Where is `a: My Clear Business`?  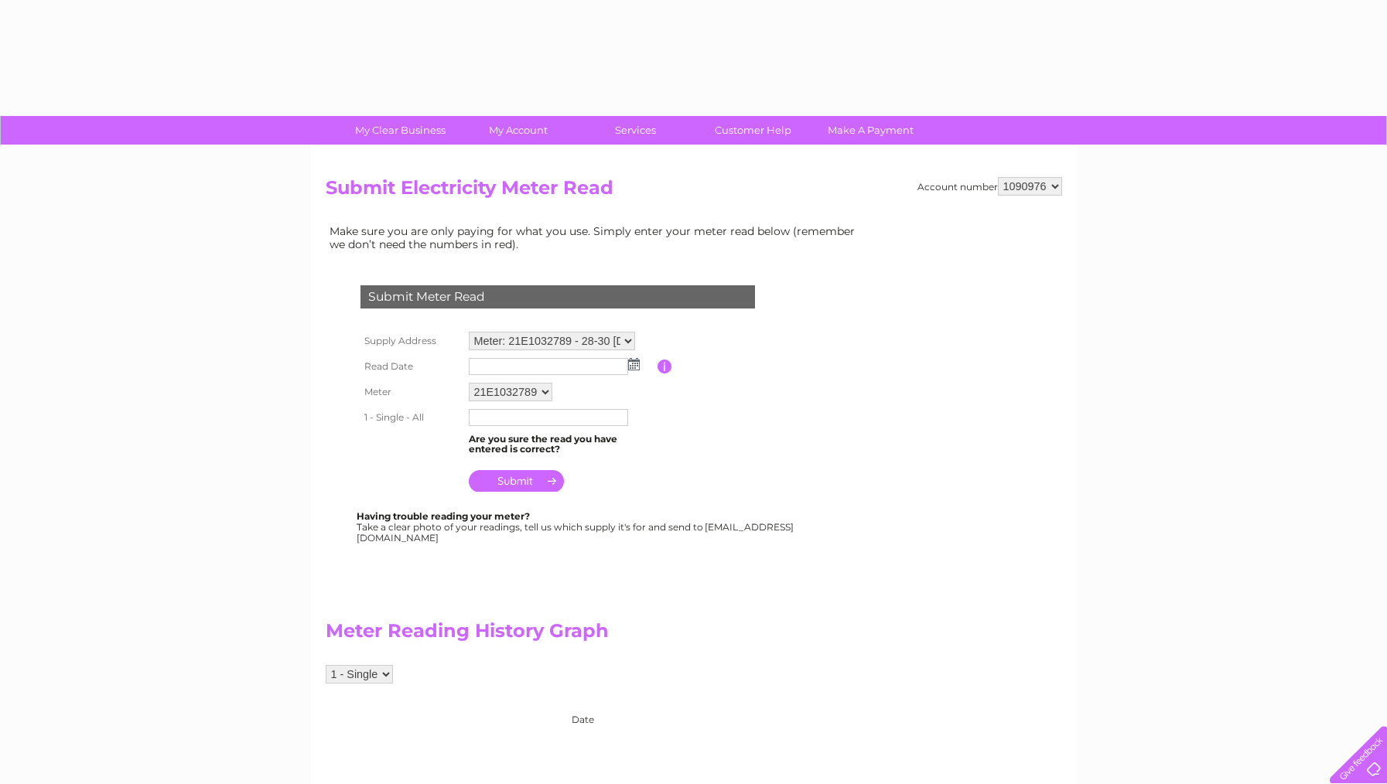
a: My Clear Business is located at coordinates (400, 130).